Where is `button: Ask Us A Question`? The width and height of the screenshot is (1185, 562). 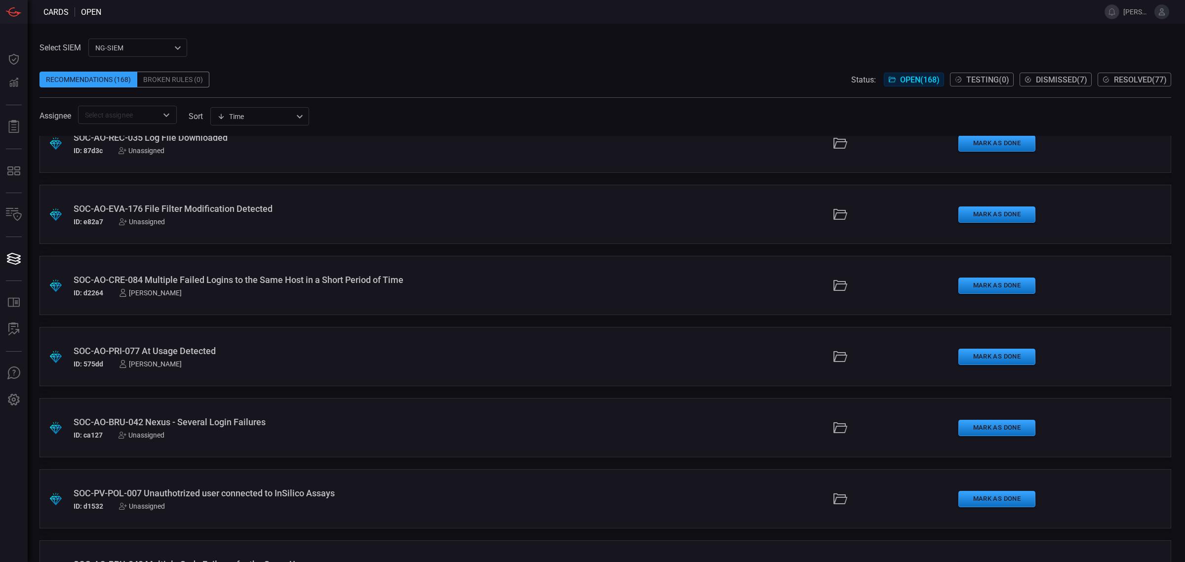
button: Ask Us A Question is located at coordinates (14, 373).